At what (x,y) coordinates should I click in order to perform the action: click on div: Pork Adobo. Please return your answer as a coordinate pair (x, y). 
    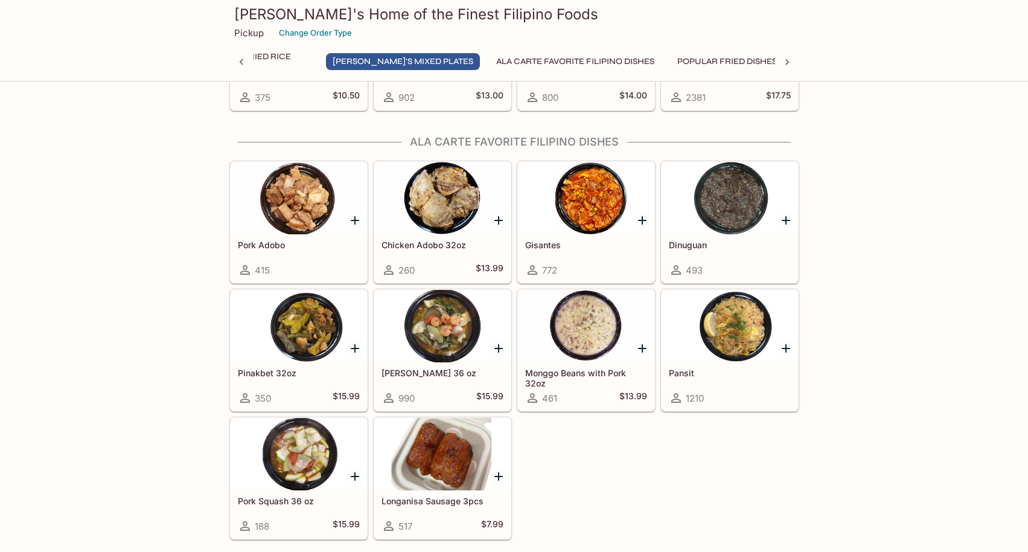
    Looking at the image, I should click on (299, 198).